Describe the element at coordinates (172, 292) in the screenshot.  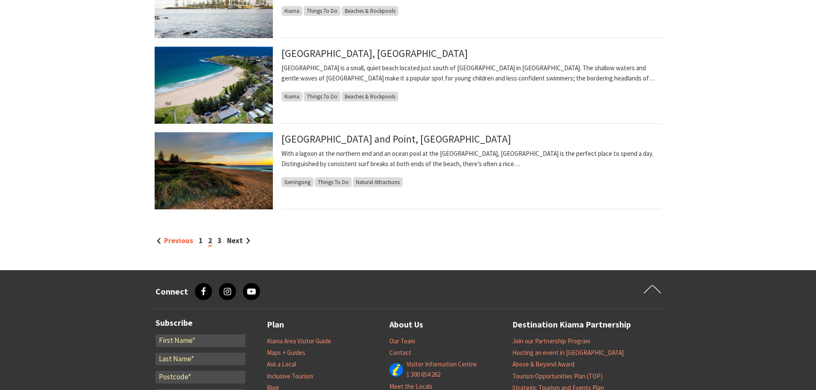
I see `h3: Connect` at that location.